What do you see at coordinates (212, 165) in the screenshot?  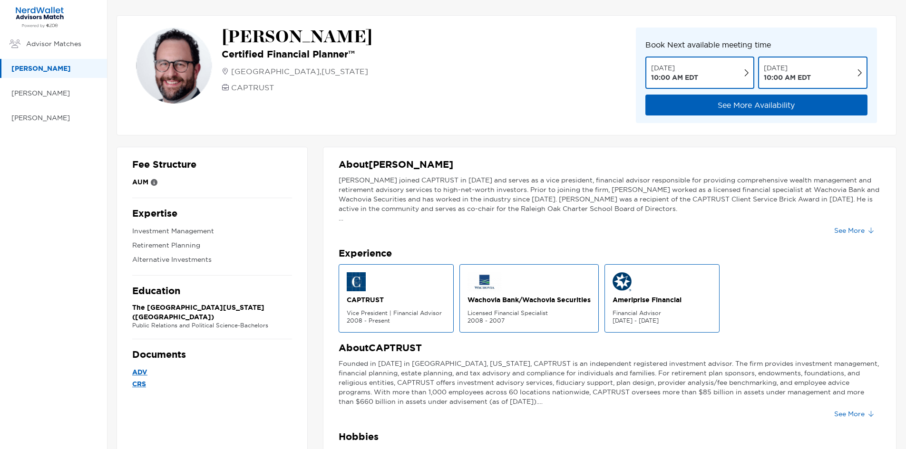 I see `p: Fee Structure` at bounding box center [212, 165].